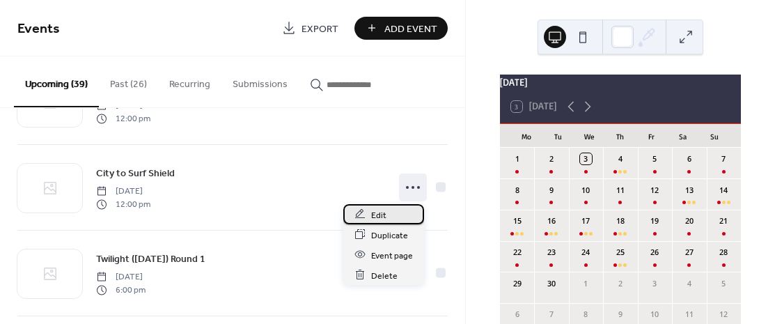 The image size is (775, 324). Describe the element at coordinates (723, 190) in the screenshot. I see `div: 14` at that location.